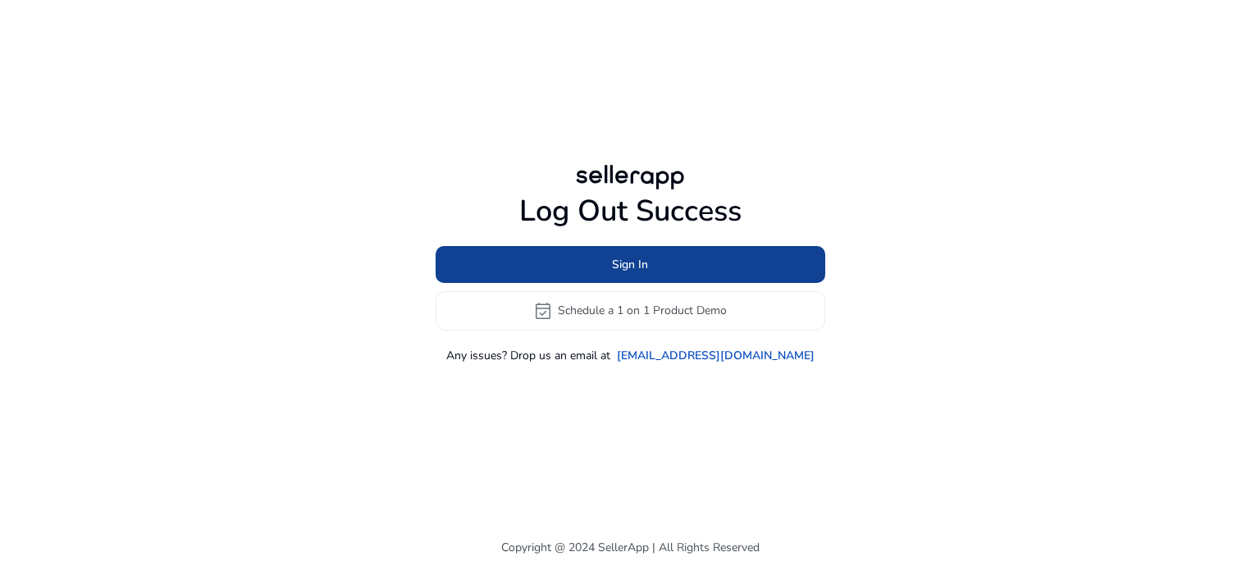  What do you see at coordinates (528, 355) in the screenshot?
I see `p: Any issues? Drop us an email at` at bounding box center [528, 355].